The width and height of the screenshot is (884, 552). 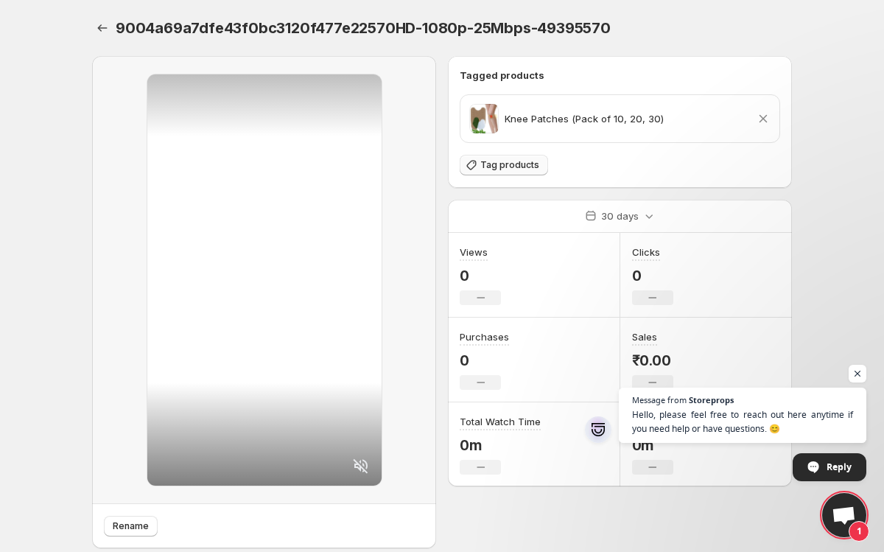 What do you see at coordinates (619, 216) in the screenshot?
I see `p: 30 days` at bounding box center [619, 216].